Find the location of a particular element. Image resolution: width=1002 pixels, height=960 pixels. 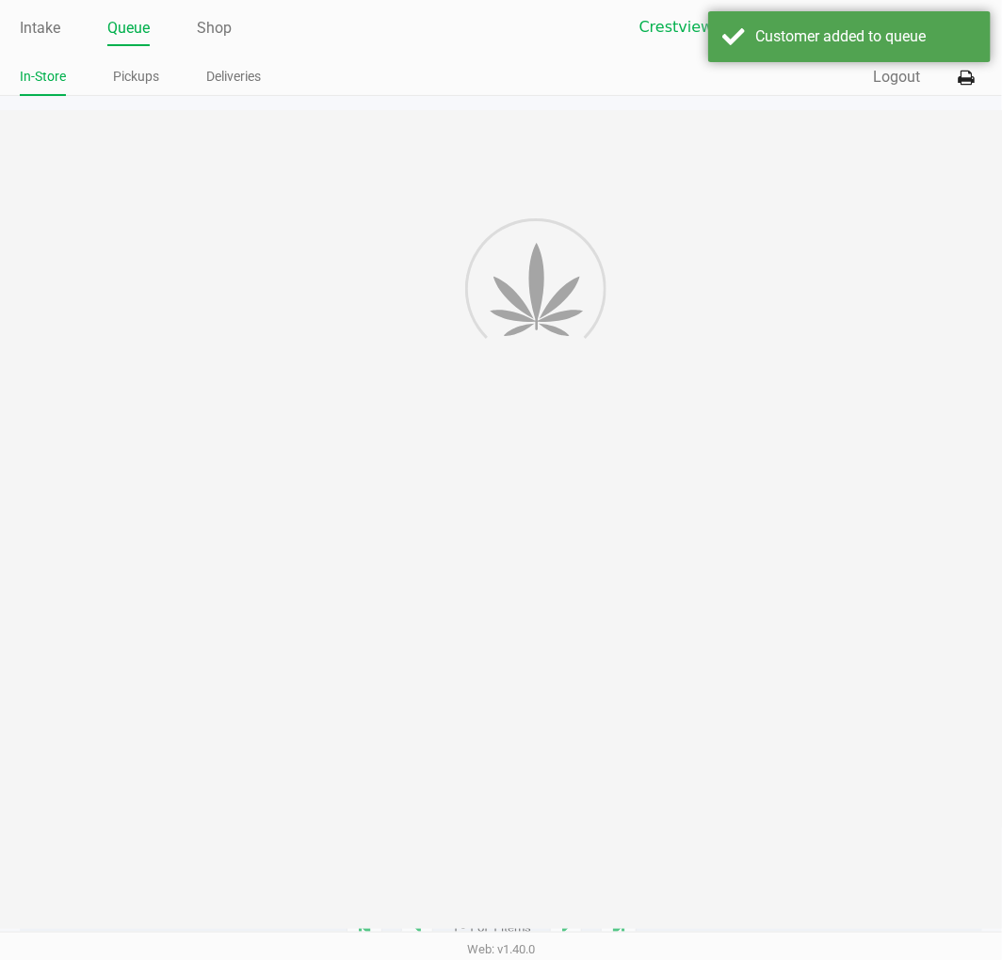

div: Customer added to queue is located at coordinates (865, 37).